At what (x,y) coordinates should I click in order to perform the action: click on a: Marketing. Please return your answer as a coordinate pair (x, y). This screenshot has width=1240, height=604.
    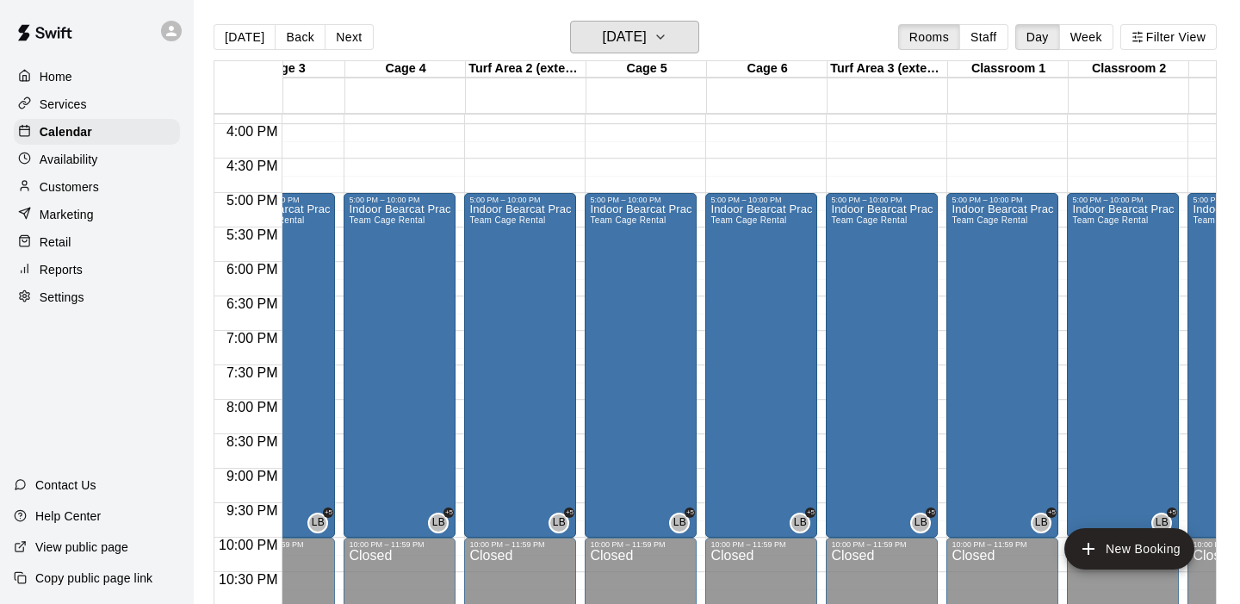
    Looking at the image, I should click on (96, 214).